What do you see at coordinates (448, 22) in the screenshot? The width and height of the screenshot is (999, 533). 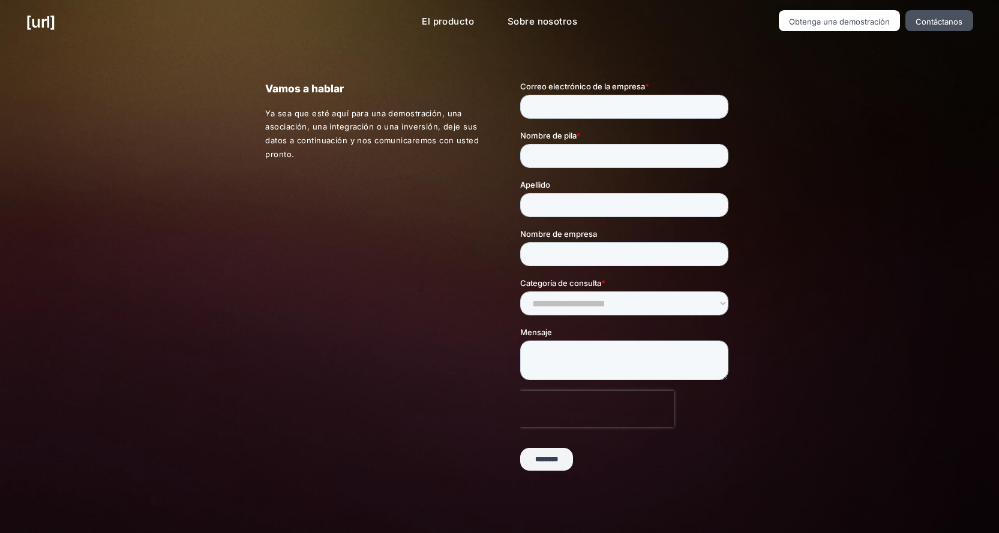 I see `a: El producto` at bounding box center [448, 22].